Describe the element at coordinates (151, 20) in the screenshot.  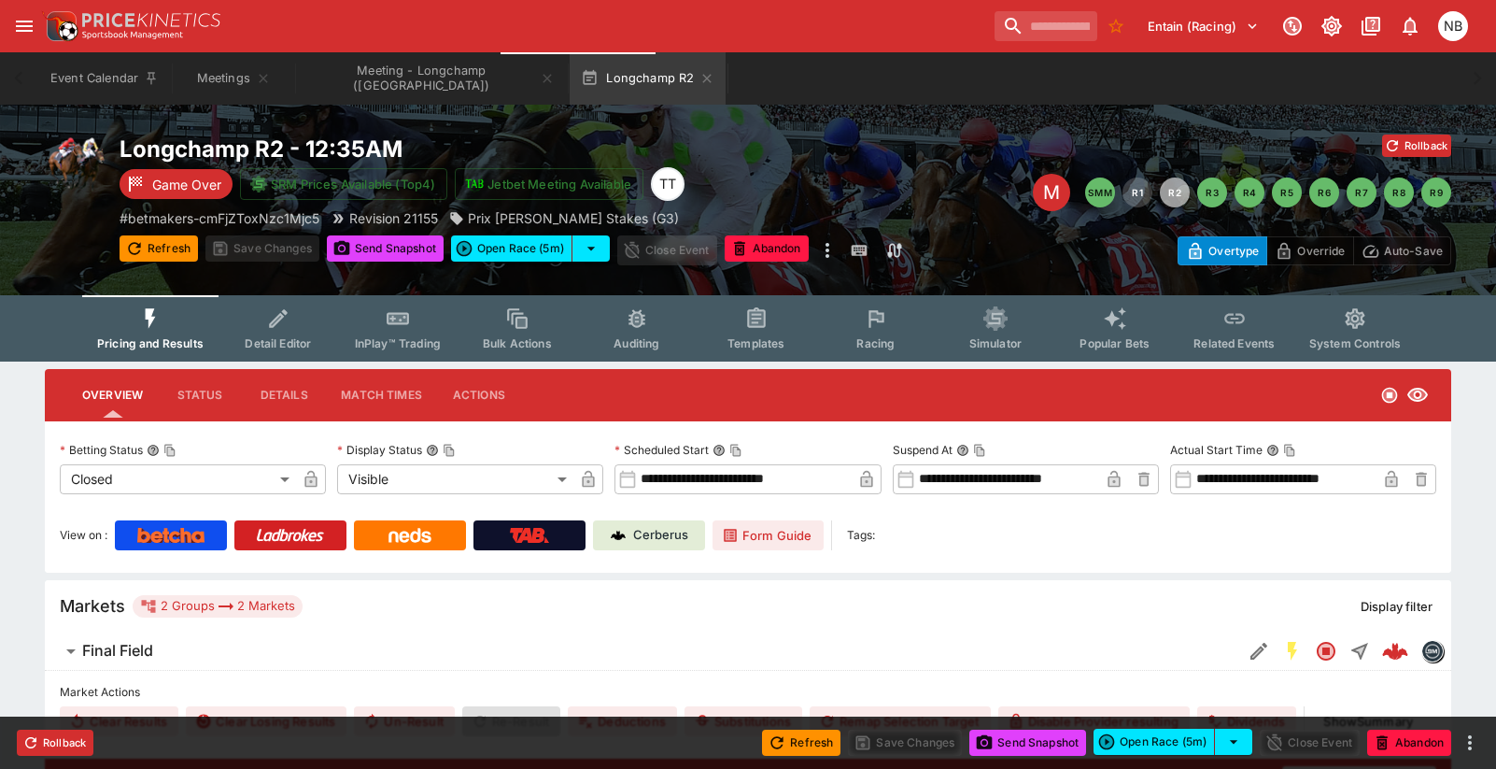
I see `img: PriceKinetics` at that location.